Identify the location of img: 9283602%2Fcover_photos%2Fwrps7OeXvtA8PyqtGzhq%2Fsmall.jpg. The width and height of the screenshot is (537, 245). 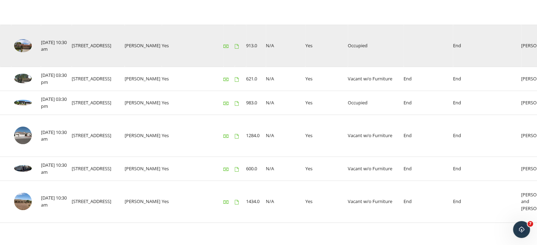
(23, 135).